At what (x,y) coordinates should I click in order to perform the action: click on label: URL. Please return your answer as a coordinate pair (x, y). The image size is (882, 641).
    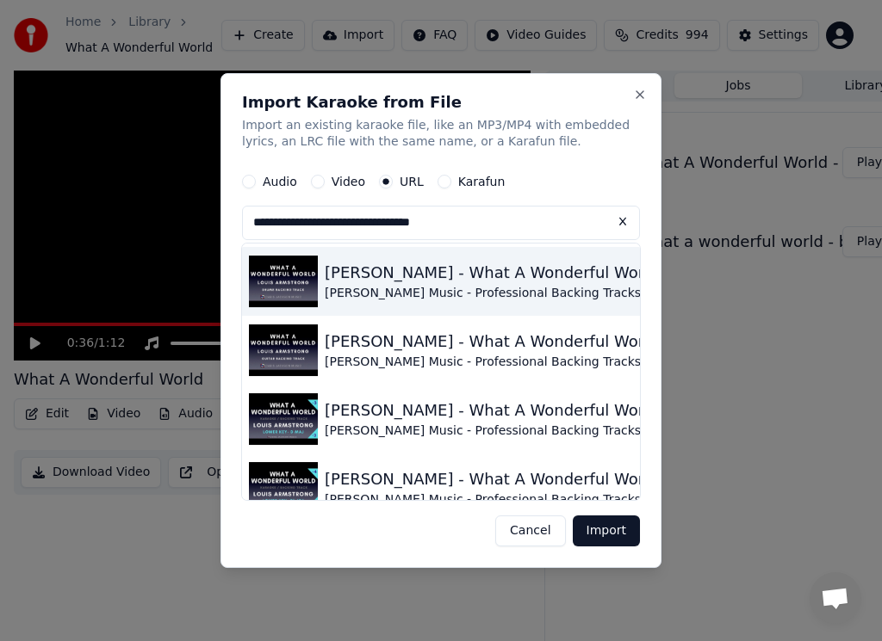
    Looking at the image, I should click on (412, 183).